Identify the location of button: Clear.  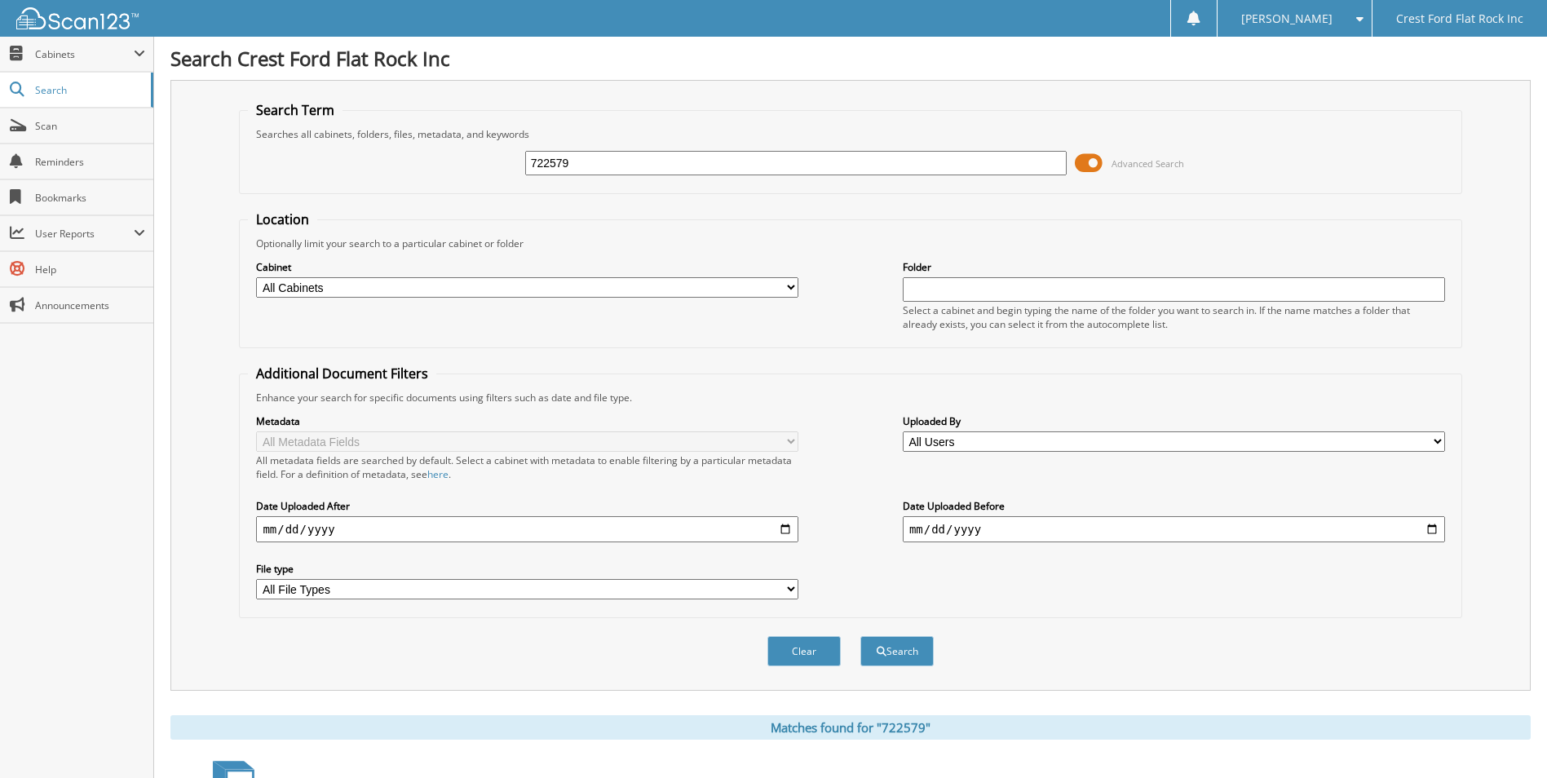
(804, 651).